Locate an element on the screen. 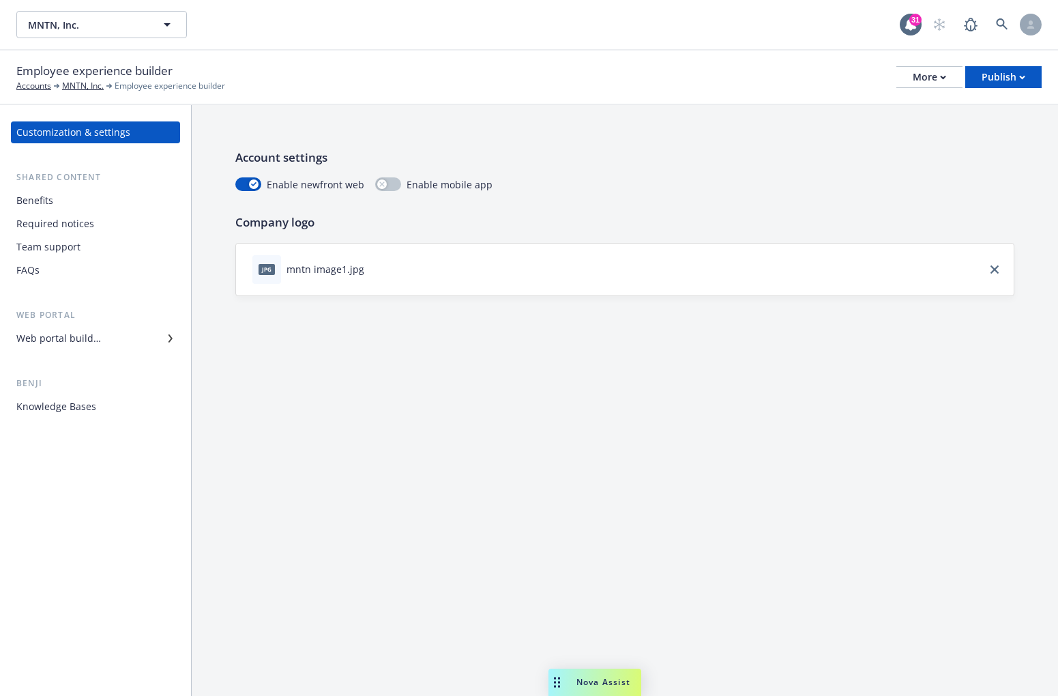 This screenshot has width=1058, height=696. a: Report a Bug is located at coordinates (971, 25).